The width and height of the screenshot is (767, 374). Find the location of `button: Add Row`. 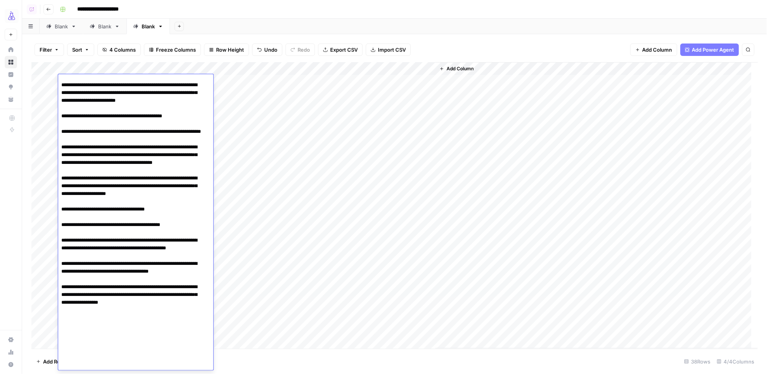

button: Add Row is located at coordinates (50, 361).